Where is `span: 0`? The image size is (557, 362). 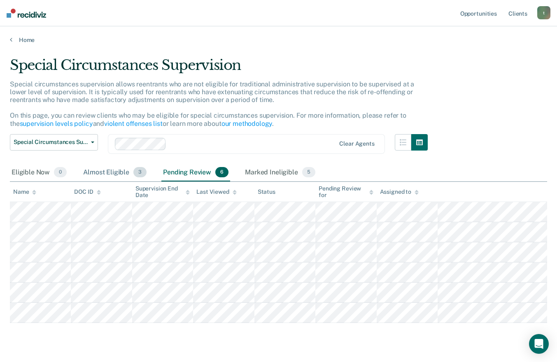
span: 0 is located at coordinates (60, 172).